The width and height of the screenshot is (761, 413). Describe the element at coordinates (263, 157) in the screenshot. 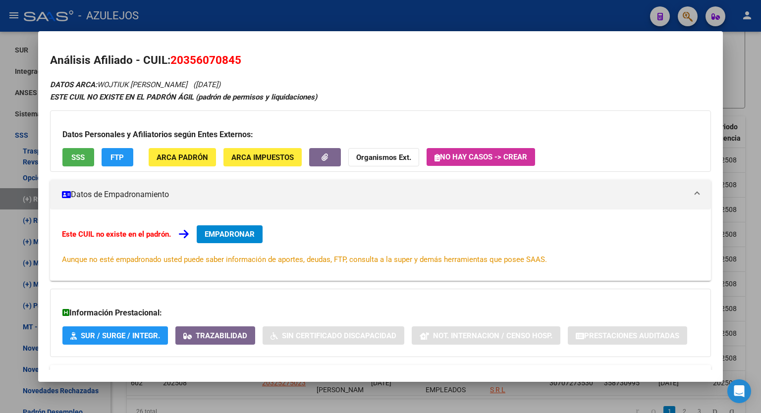

I see `button: ARCA Impuestos` at that location.